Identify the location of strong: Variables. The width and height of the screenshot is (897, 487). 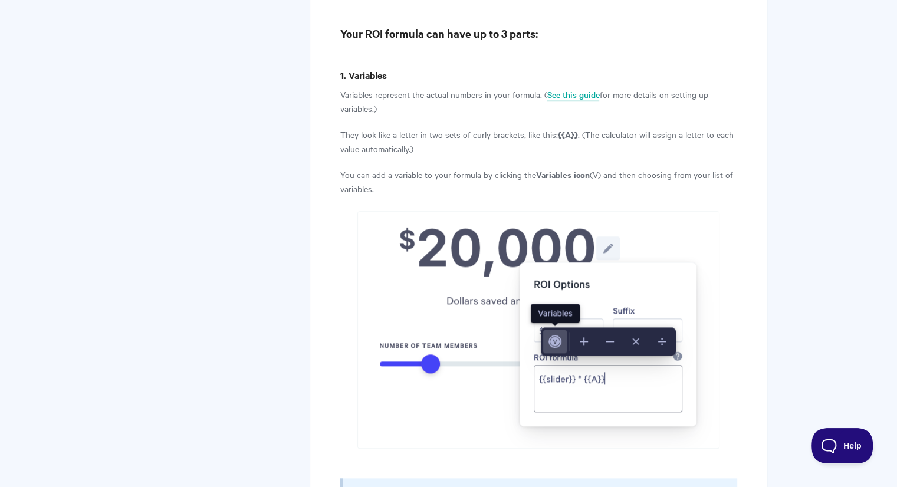
(553, 174).